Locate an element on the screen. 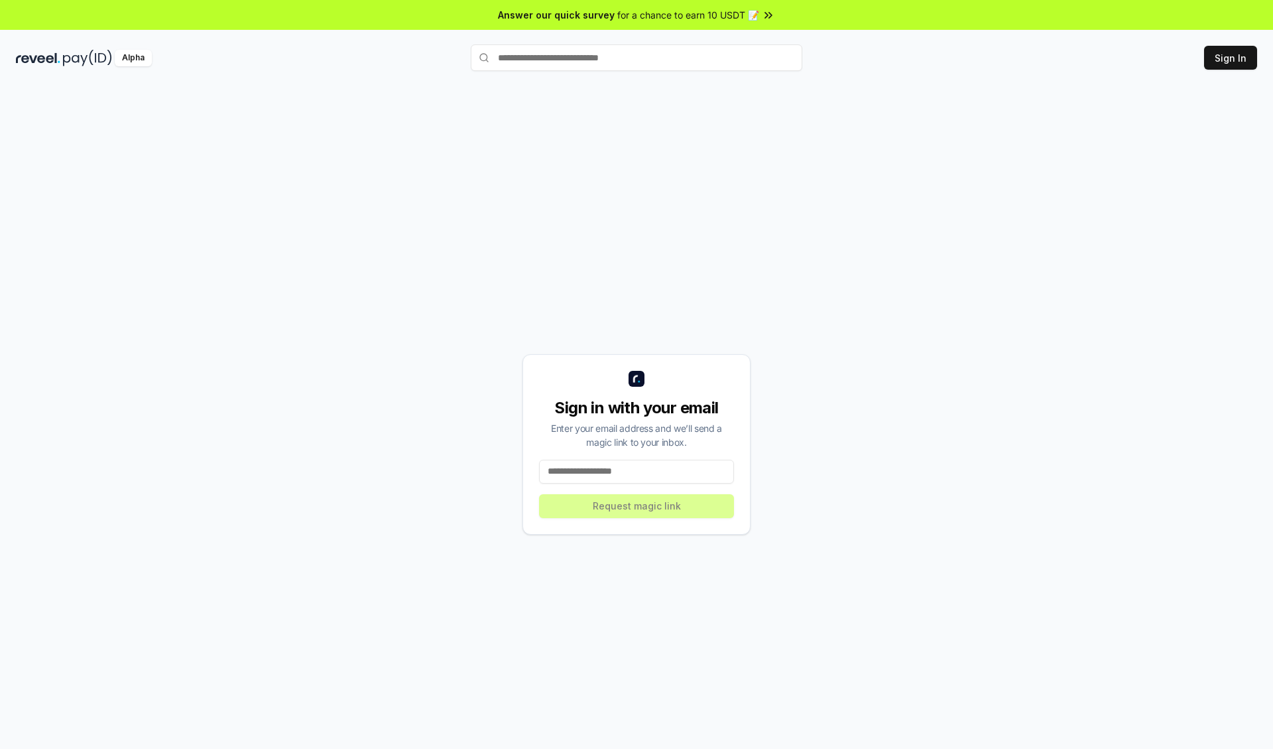 The height and width of the screenshot is (749, 1273). img: logo_small is located at coordinates (637, 379).